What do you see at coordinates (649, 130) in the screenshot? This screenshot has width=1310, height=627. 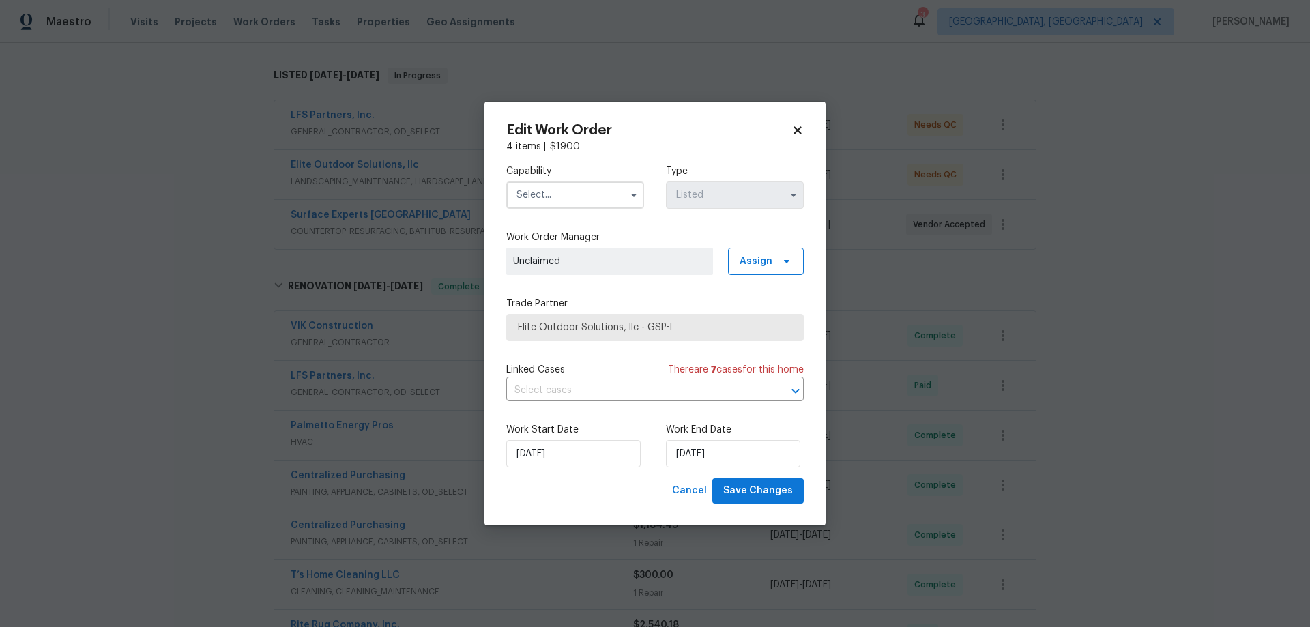 I see `h2: Edit Work Order` at bounding box center [649, 130].